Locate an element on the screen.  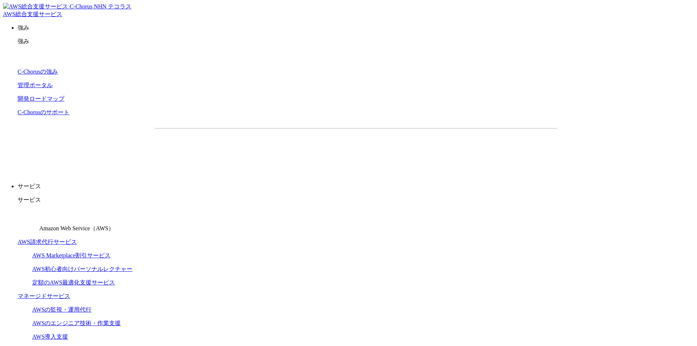
a: マネージドサービス is located at coordinates (44, 296).